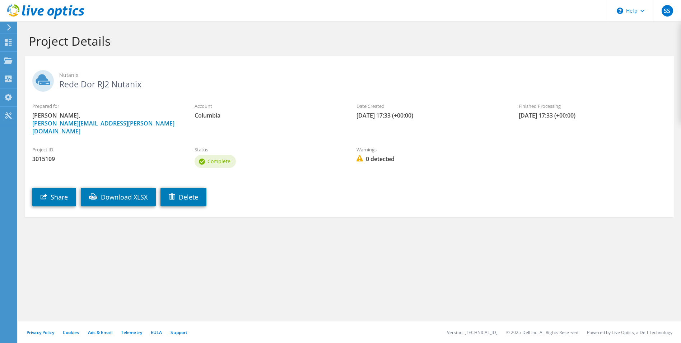  I want to click on a: Download XLSX, so click(118, 197).